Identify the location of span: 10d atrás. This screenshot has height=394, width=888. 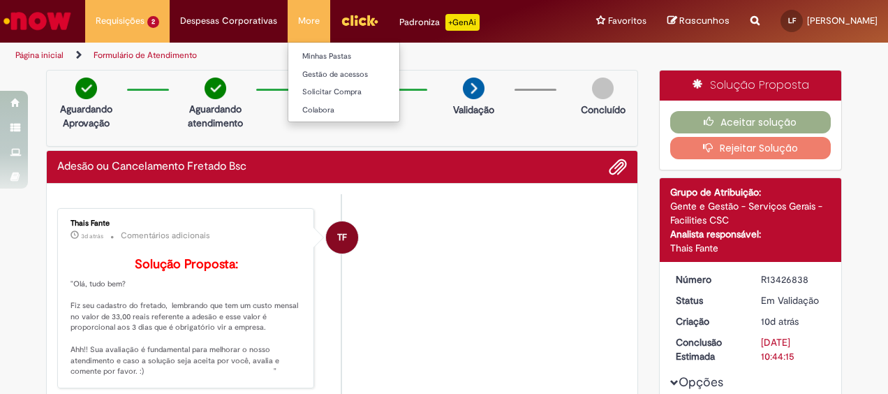
(780, 321).